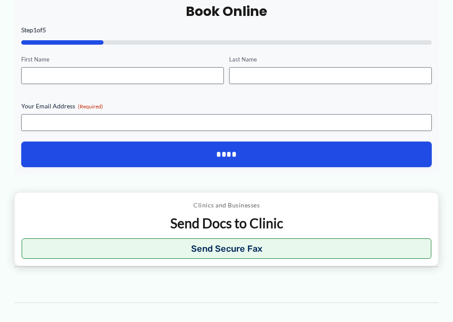 This screenshot has width=453, height=322. I want to click on p: Step of, so click(226, 30).